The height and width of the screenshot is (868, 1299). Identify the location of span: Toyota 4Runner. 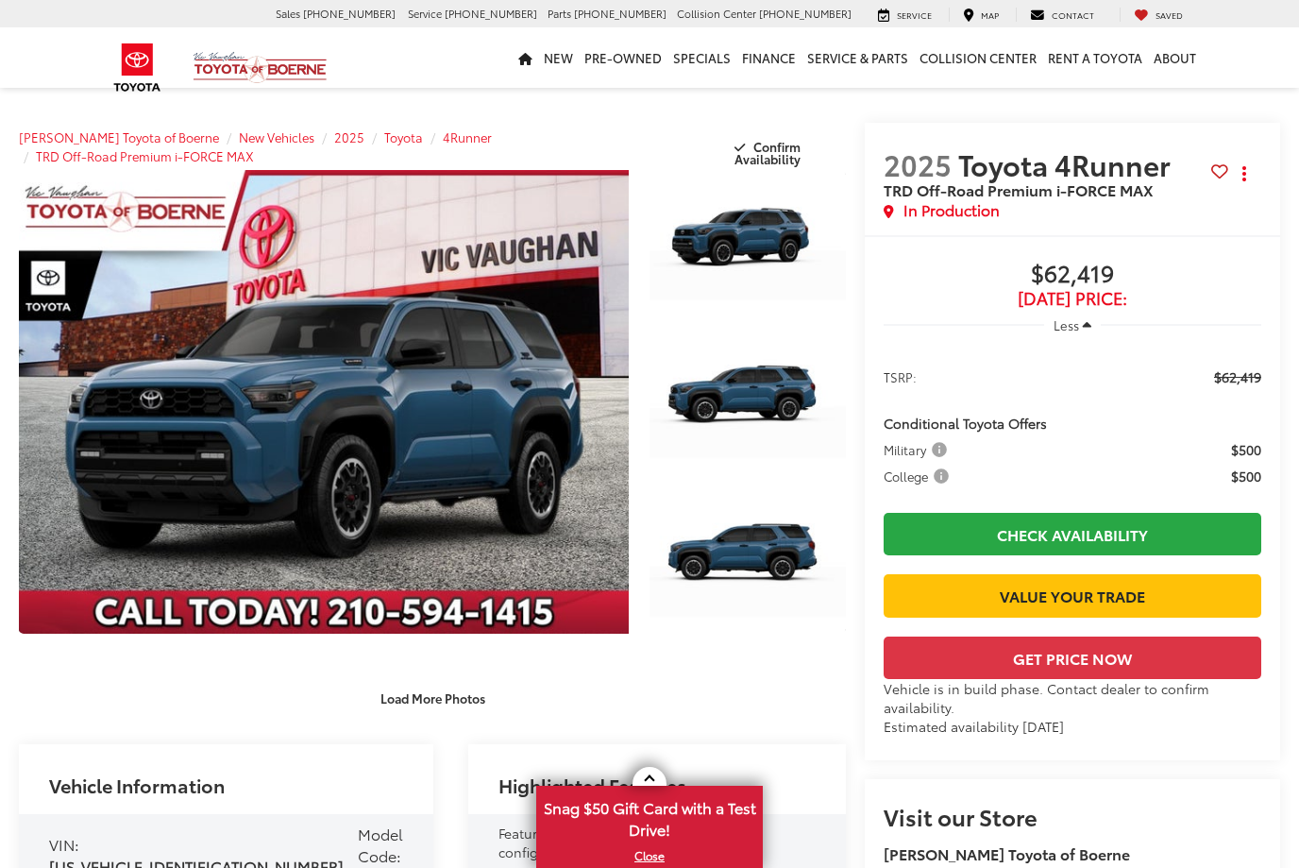
(1068, 163).